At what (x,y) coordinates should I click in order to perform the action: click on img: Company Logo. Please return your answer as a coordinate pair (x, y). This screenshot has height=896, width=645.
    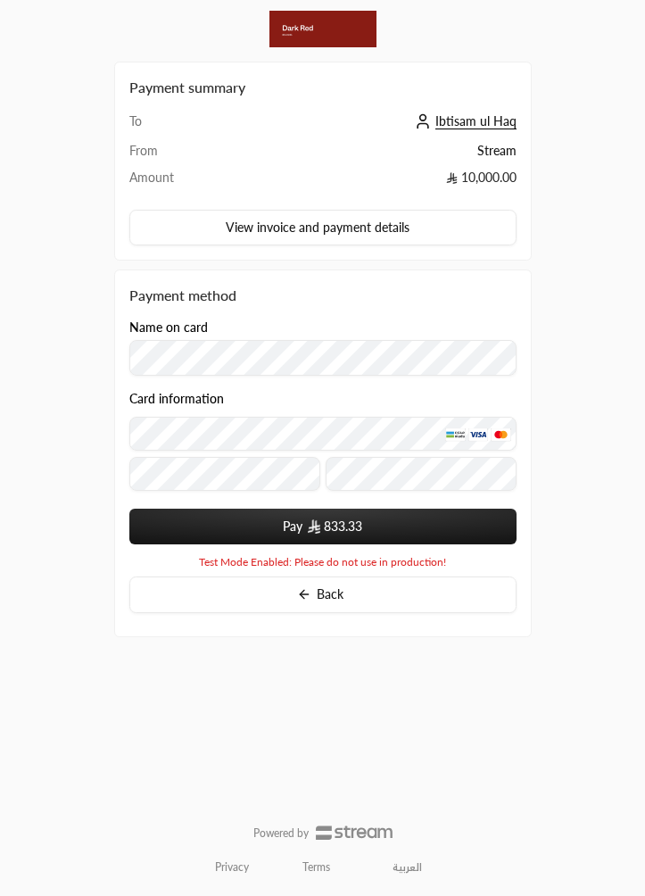
    Looking at the image, I should click on (323, 29).